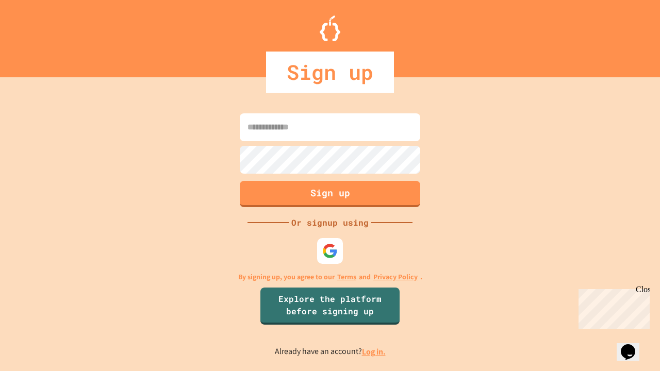 Image resolution: width=660 pixels, height=371 pixels. Describe the element at coordinates (330, 306) in the screenshot. I see `a: Explore the platform before signing up` at that location.